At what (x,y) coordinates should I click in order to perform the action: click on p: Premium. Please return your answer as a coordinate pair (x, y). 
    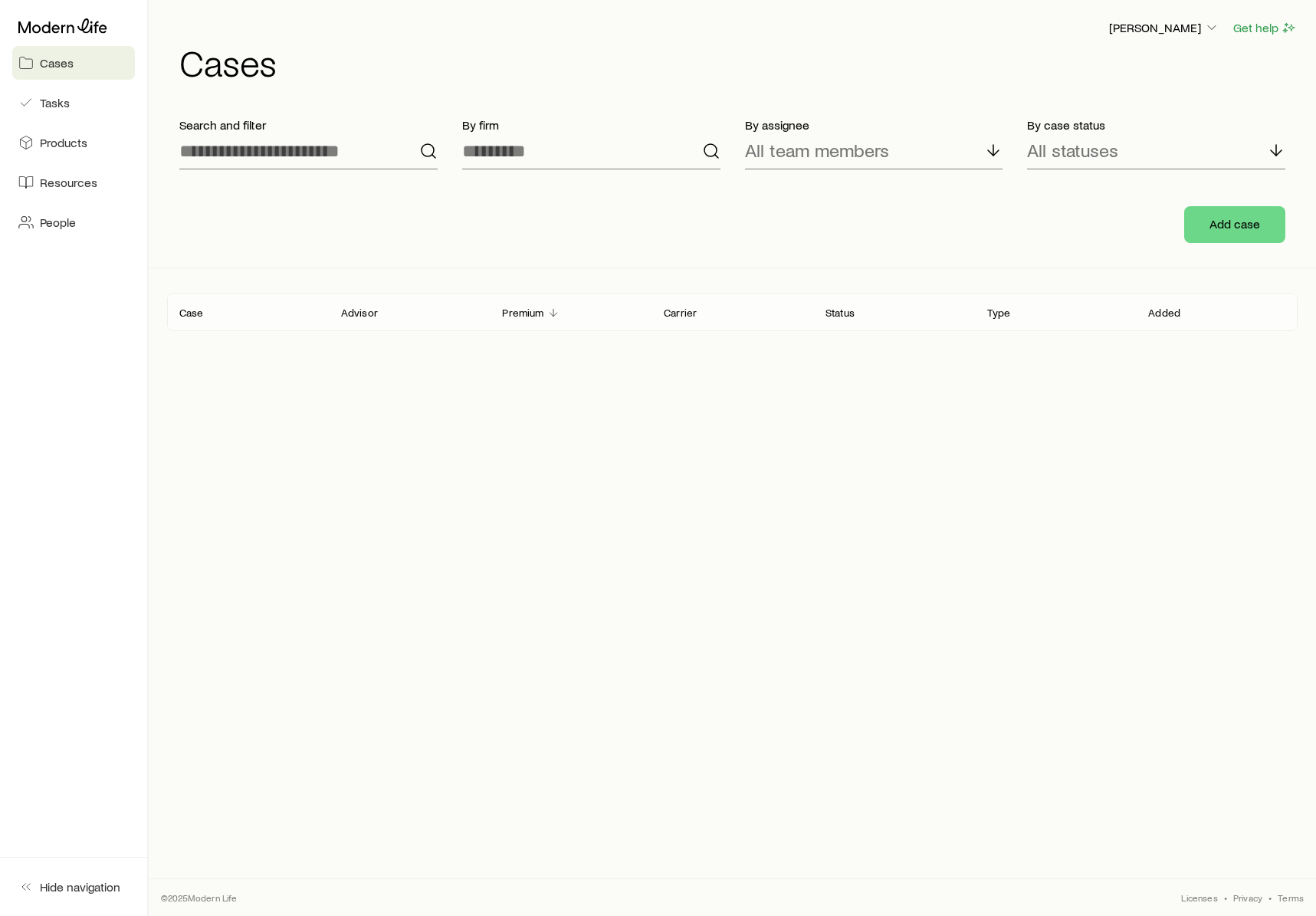
    Looking at the image, I should click on (523, 312).